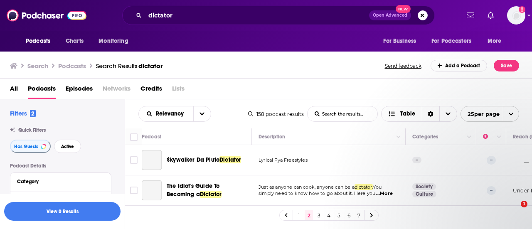 This screenshot has width=532, height=229. I want to click on span: Table, so click(408, 114).